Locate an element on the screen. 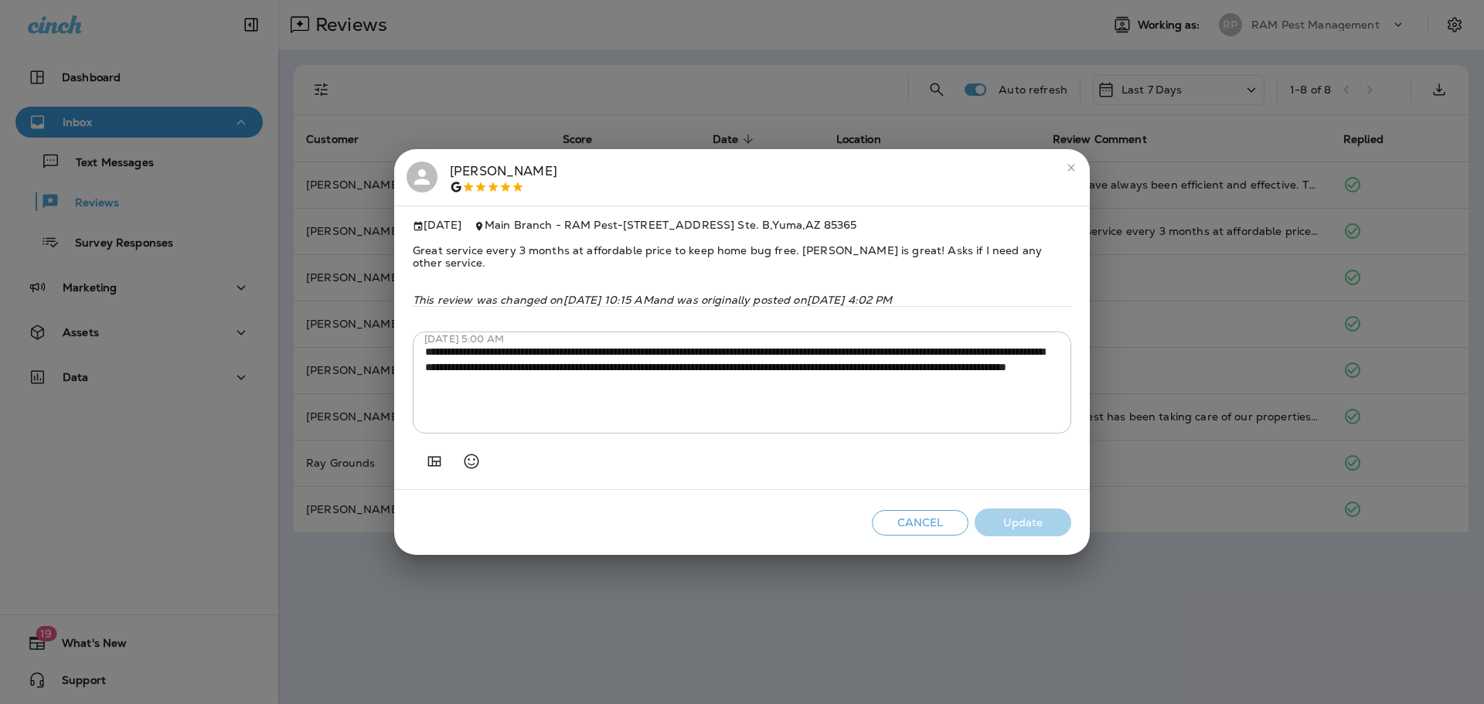  button: close is located at coordinates (1071, 168).